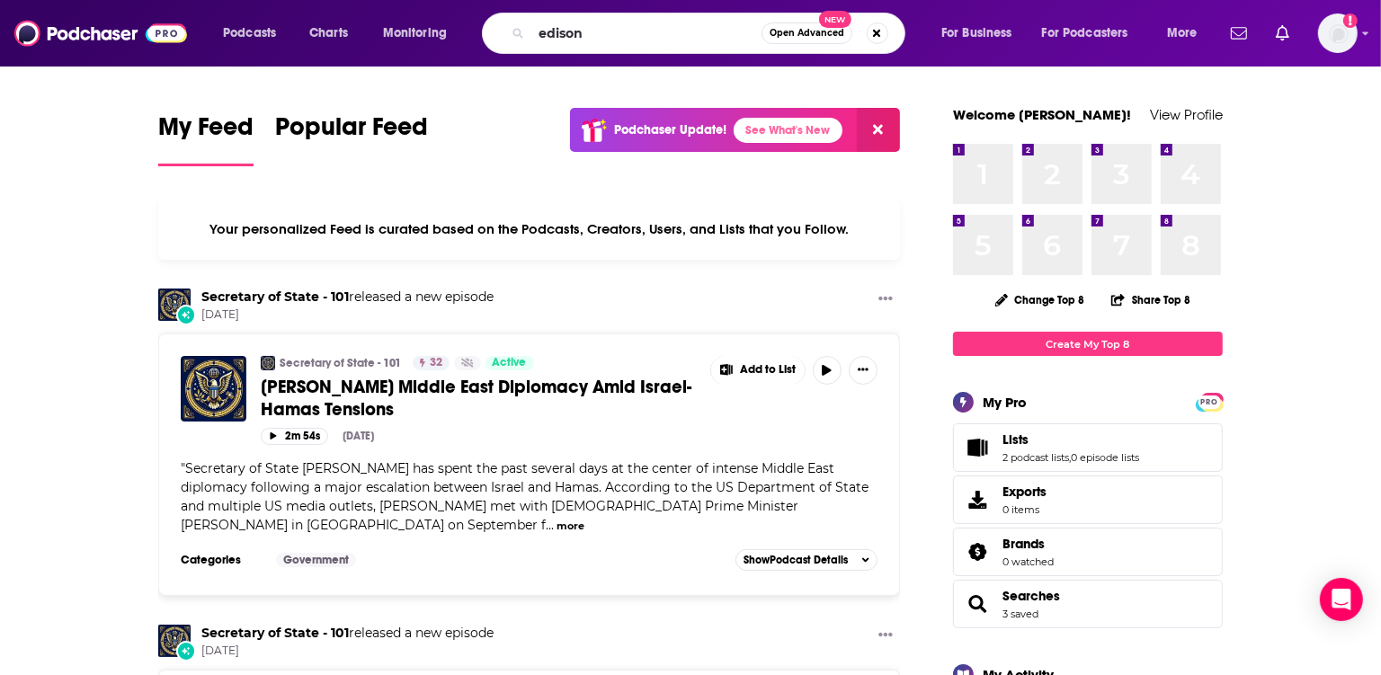  Describe the element at coordinates (1024, 510) in the screenshot. I see `span: 0 items` at that location.